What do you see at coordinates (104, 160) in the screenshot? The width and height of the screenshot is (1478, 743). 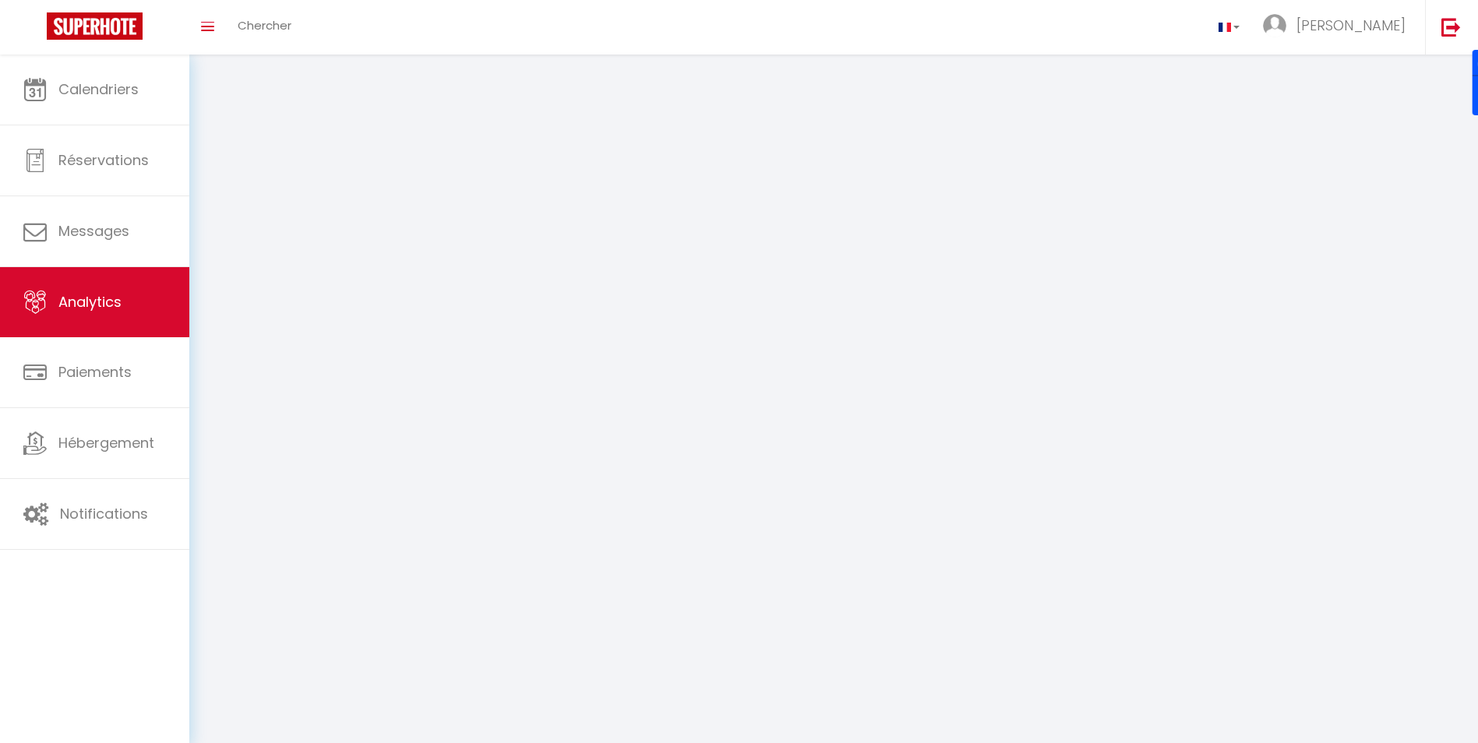 I see `span: Réservations` at bounding box center [104, 160].